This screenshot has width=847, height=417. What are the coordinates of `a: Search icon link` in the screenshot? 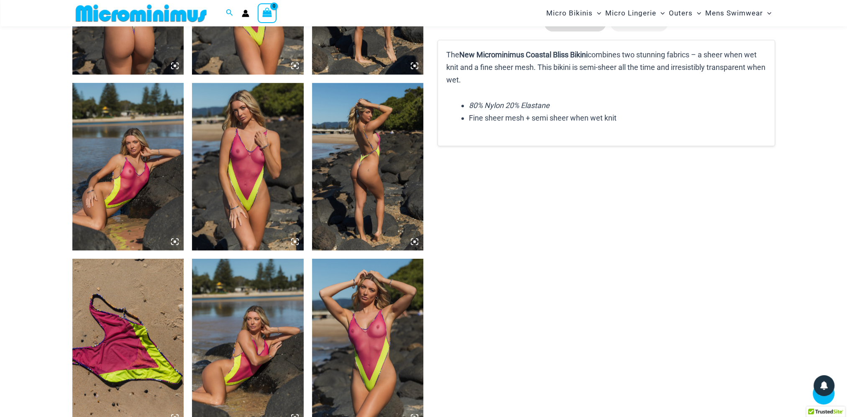 It's located at (230, 13).